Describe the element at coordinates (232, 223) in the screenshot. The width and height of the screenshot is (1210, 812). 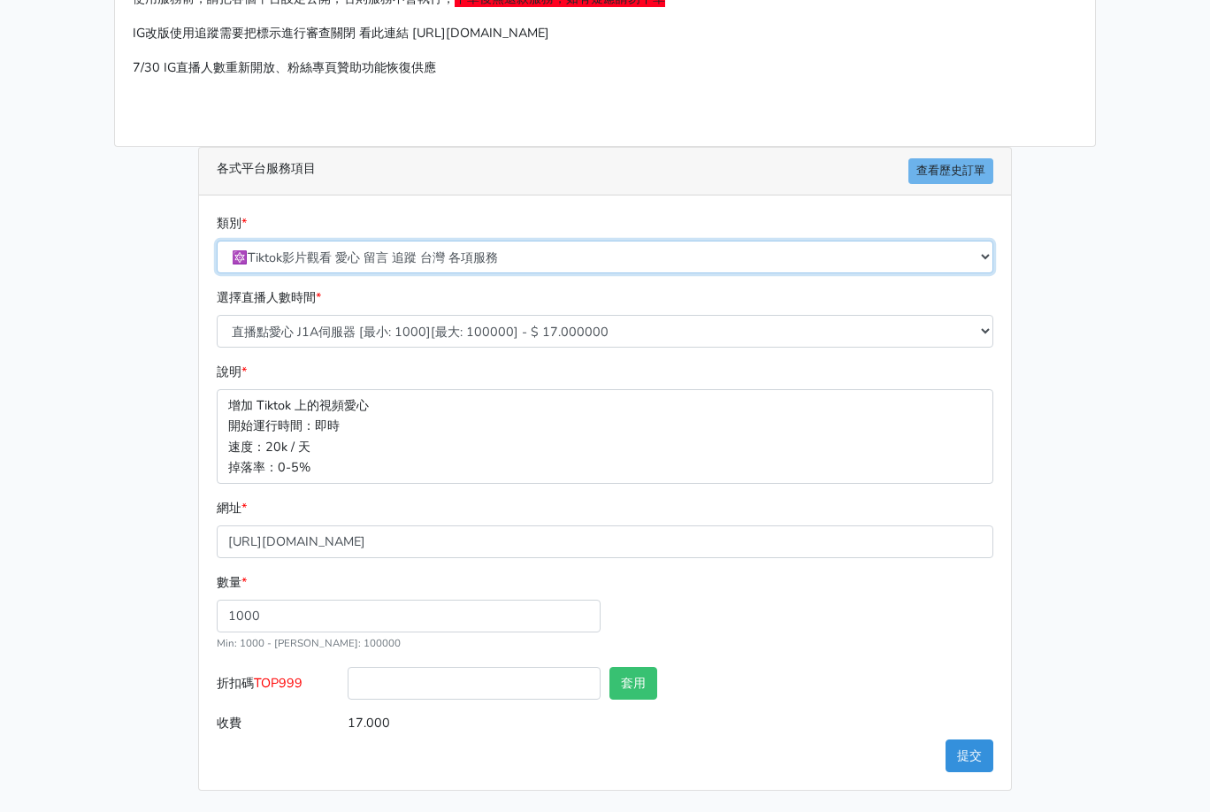
I see `label: 類別` at that location.